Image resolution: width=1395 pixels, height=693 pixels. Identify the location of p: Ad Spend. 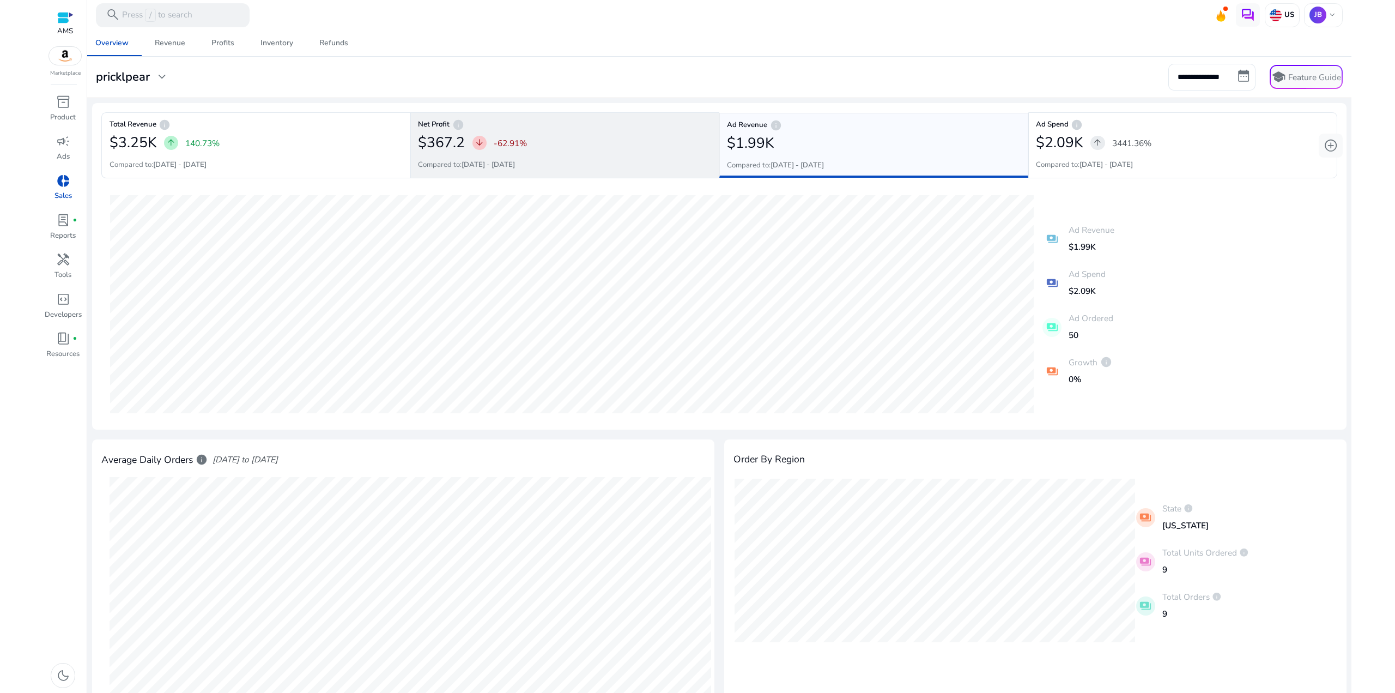
(1087, 274).